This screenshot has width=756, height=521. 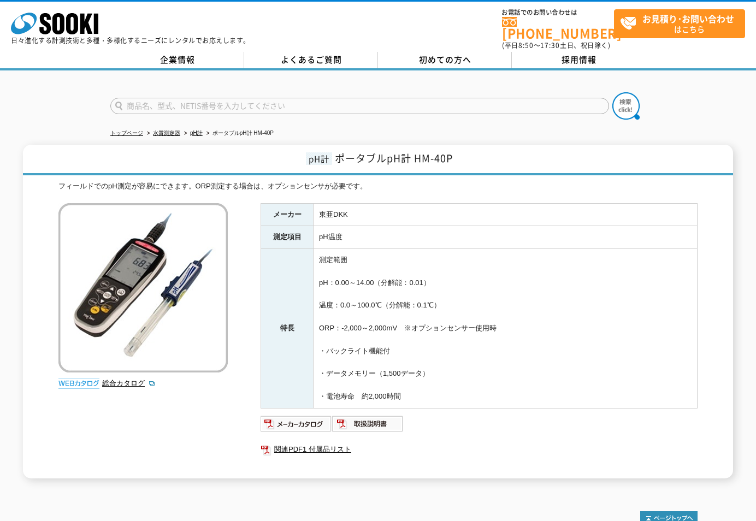 I want to click on td: pH温度, so click(x=505, y=238).